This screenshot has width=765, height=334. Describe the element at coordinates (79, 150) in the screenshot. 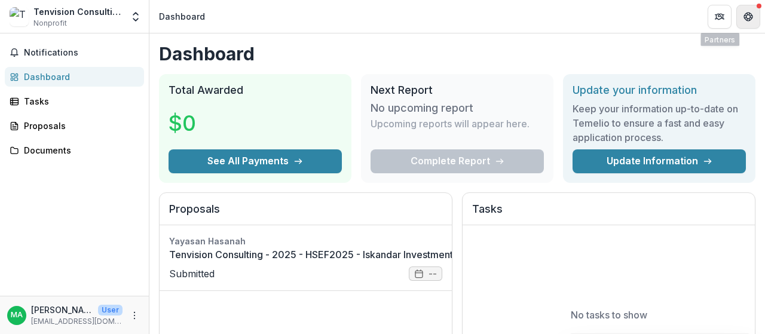

I see `div: Documents` at that location.